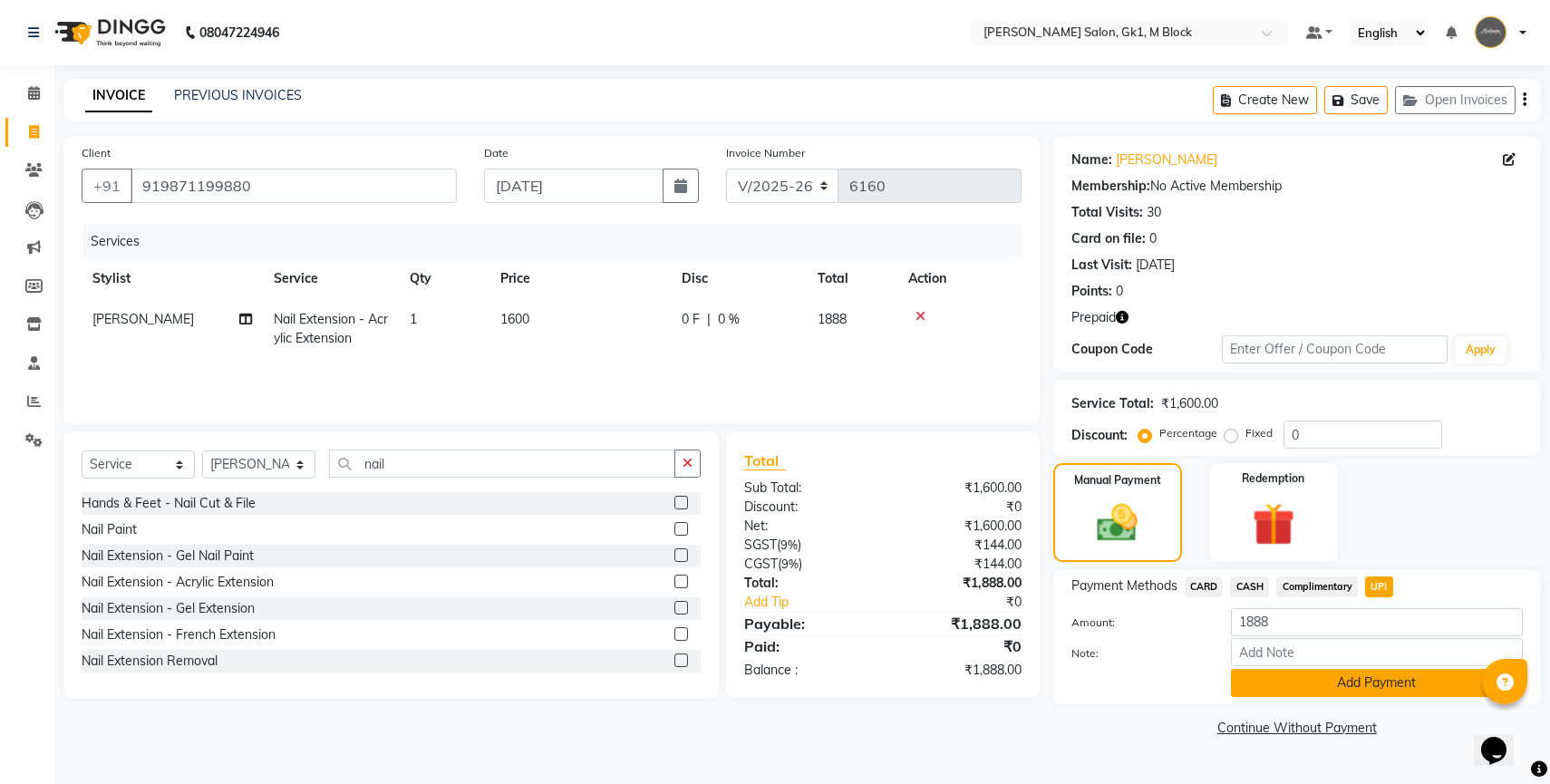 The image size is (1550, 784). What do you see at coordinates (852, 278) in the screenshot?
I see `th: Total` at bounding box center [852, 278].